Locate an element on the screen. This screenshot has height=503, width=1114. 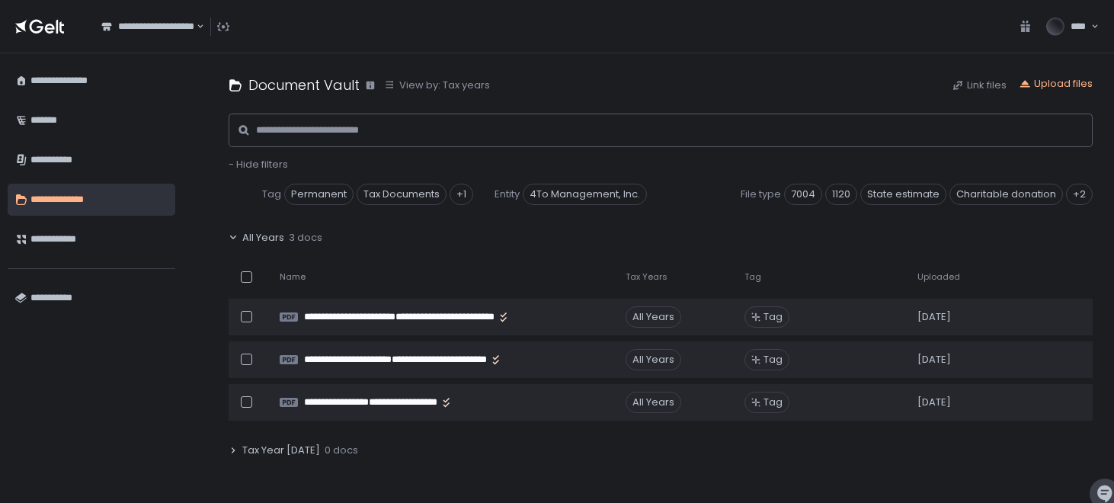
h1: Document Vault is located at coordinates (304, 85).